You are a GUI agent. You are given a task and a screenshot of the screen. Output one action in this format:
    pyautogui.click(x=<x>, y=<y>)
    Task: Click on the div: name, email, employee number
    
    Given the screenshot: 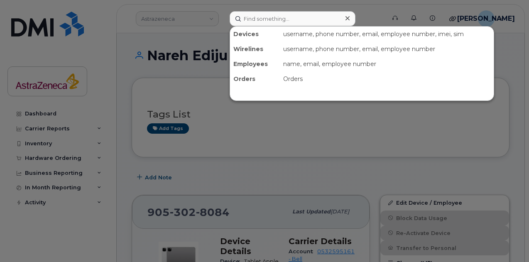 What is the action you would take?
    pyautogui.click(x=386, y=64)
    